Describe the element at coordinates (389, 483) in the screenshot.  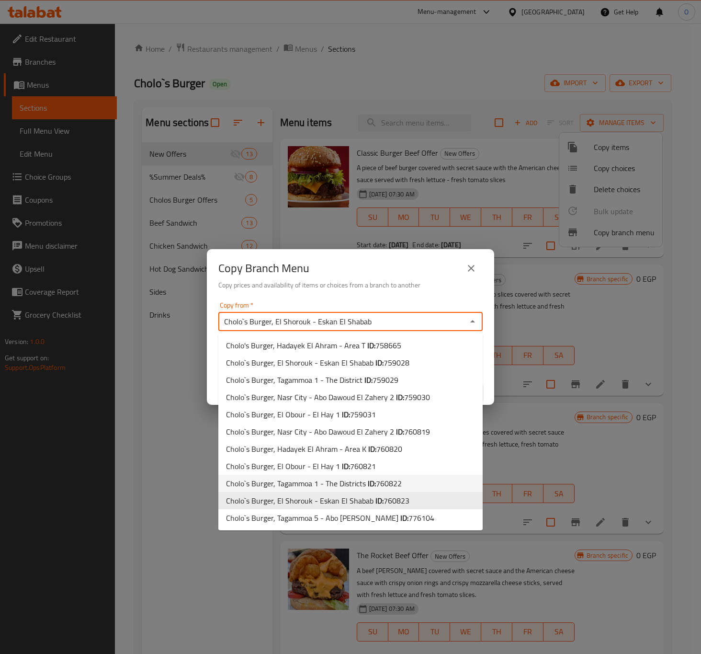
I see `span: 760822` at that location.